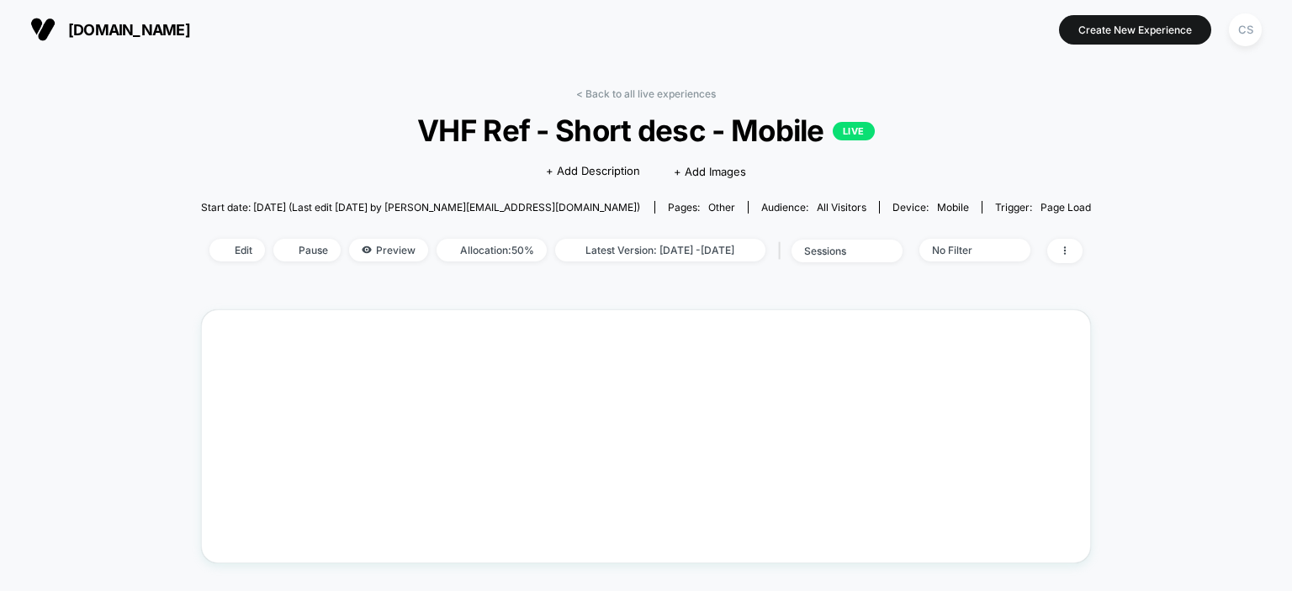 The width and height of the screenshot is (1292, 591). What do you see at coordinates (1066, 207) in the screenshot?
I see `span: Page Load` at bounding box center [1066, 207].